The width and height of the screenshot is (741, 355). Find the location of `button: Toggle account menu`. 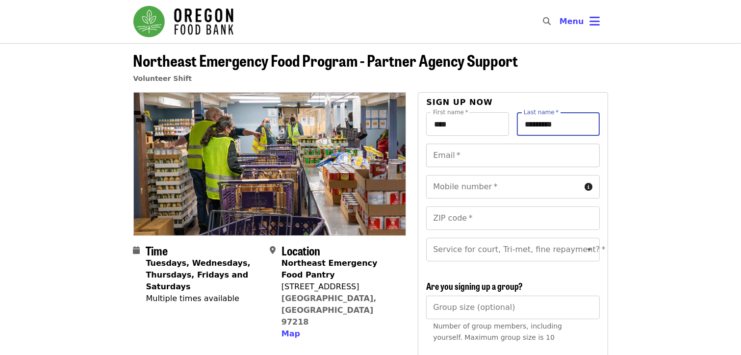

button: Toggle account menu is located at coordinates (580, 22).